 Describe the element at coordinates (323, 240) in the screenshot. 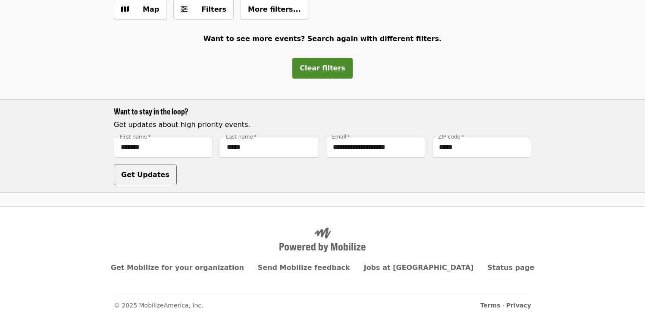

I see `a: Powered by Mobilize` at that location.